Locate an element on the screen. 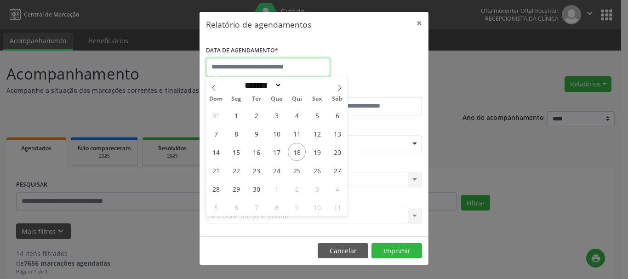 This screenshot has width=628, height=279. label: DATA DE AGENDAMENTO is located at coordinates (242, 51).